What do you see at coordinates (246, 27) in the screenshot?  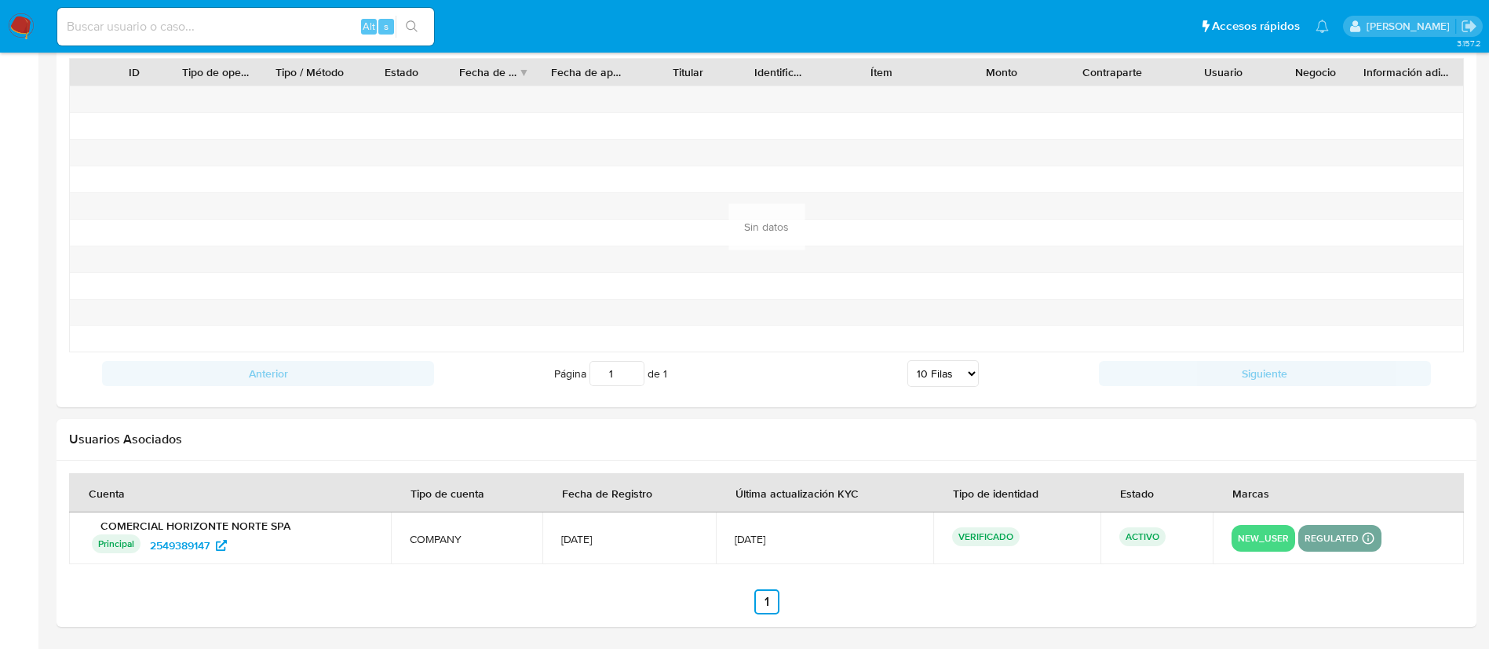 I see `input: Buscar usuario o caso...` at bounding box center [246, 27].